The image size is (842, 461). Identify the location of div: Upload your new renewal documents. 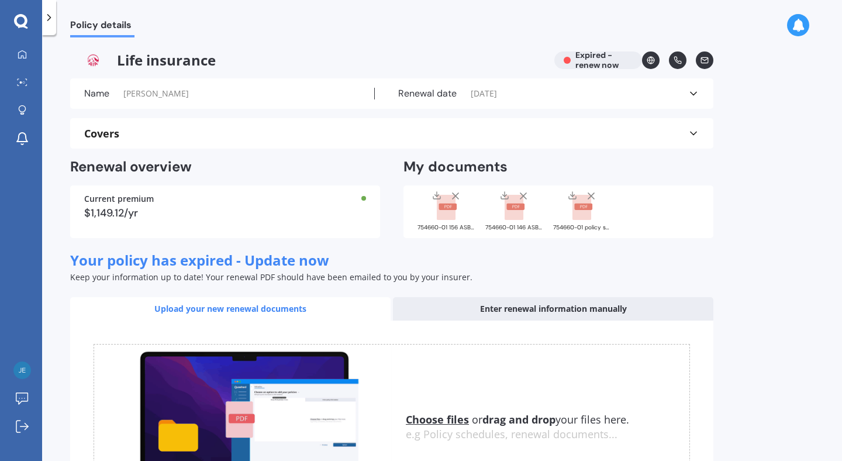
(230, 309).